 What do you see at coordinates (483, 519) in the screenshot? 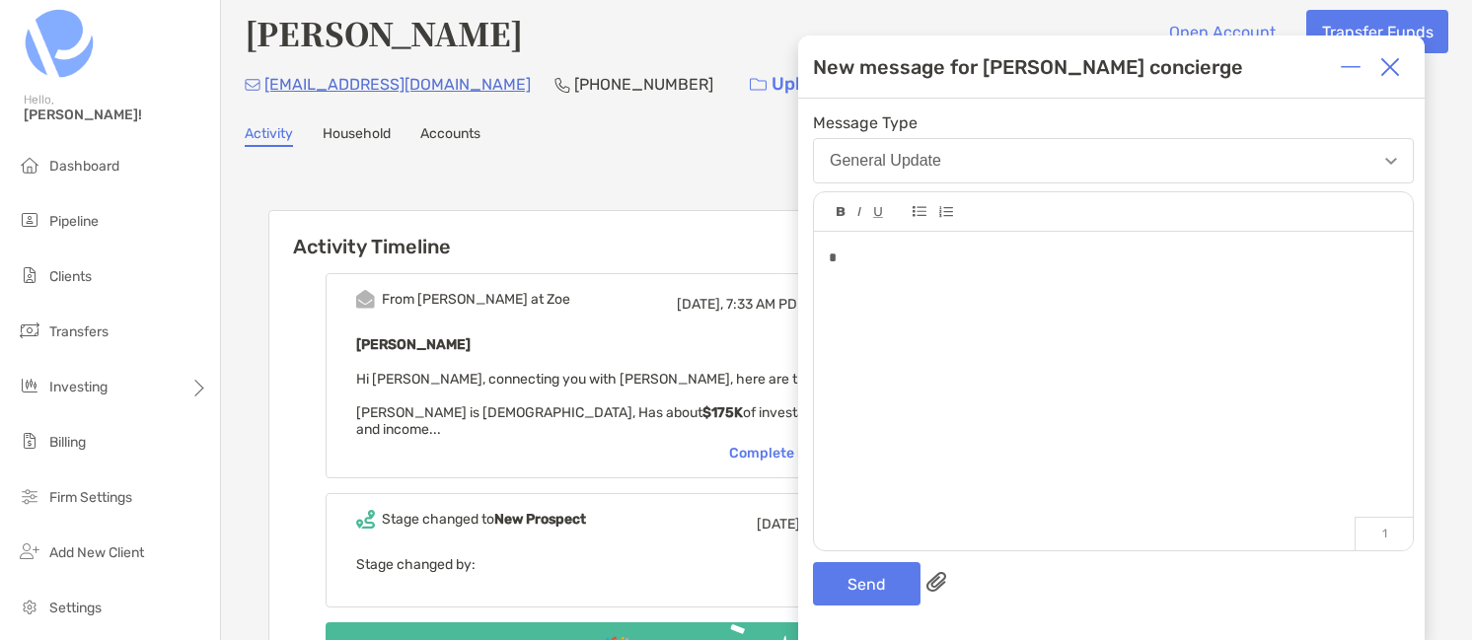
I see `div: Stage changed to` at bounding box center [483, 519].